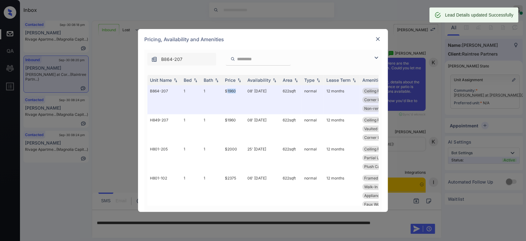  I want to click on span: Appliance Packa..., so click(380, 195).